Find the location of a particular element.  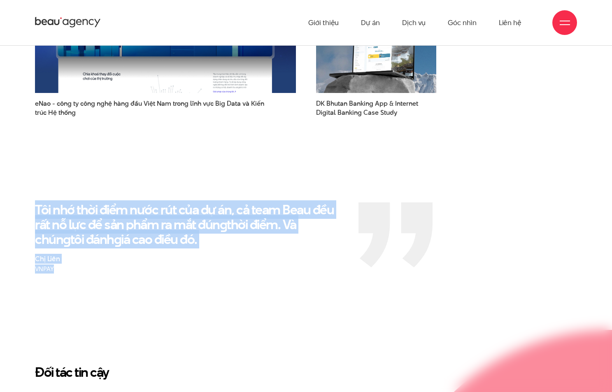

a: eNao - công ty công nghệ hàng đầu Việt Nam trong lĩnh vực Big Data và Kiếntrúc Hệ thống is located at coordinates (166, 110).